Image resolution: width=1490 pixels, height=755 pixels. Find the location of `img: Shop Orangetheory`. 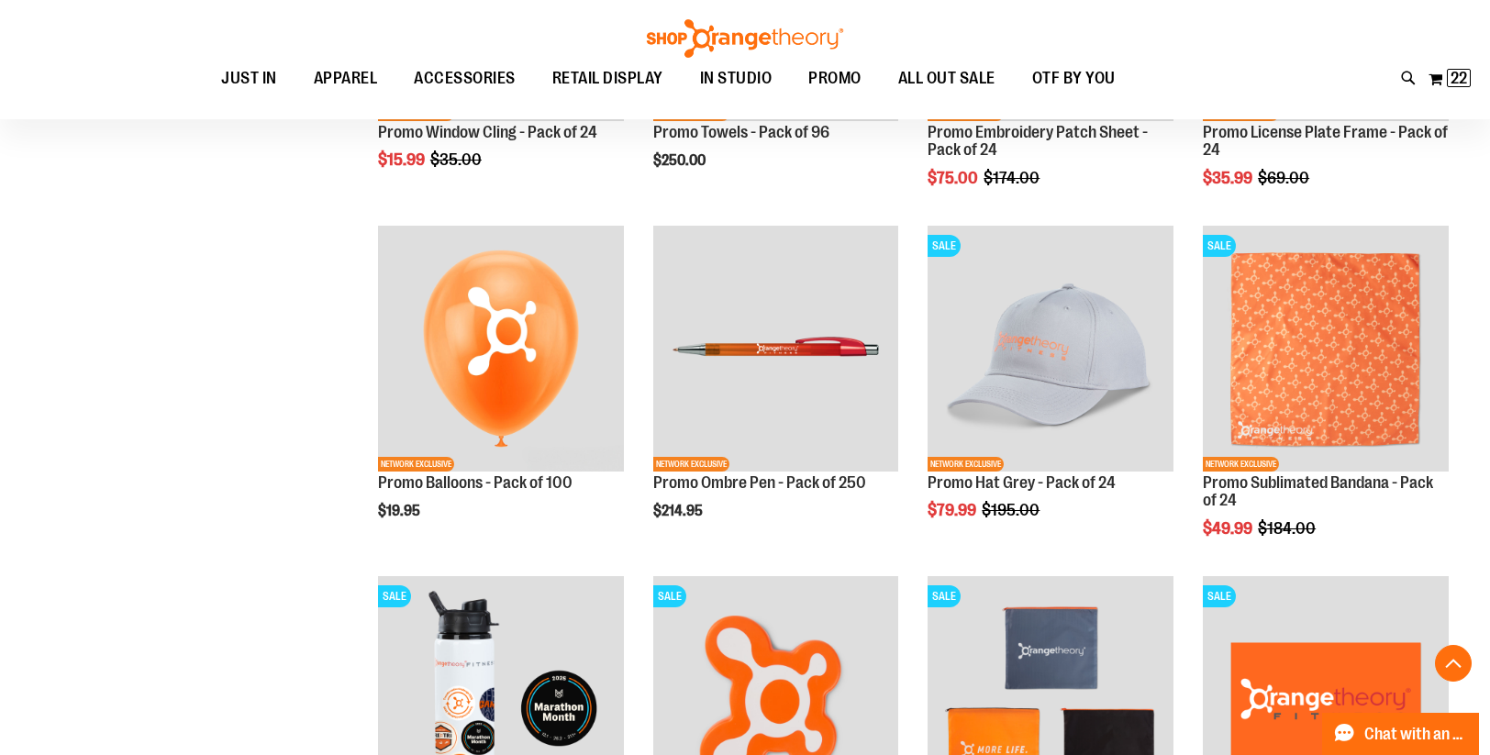

img: Shop Orangetheory is located at coordinates (745, 39).